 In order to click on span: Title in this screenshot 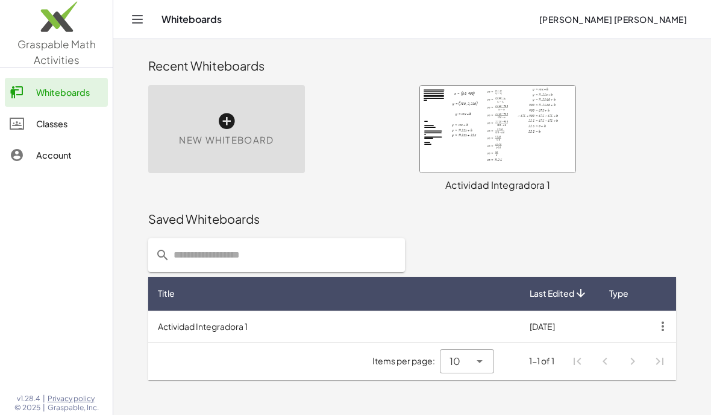, I will do `click(166, 293)`.